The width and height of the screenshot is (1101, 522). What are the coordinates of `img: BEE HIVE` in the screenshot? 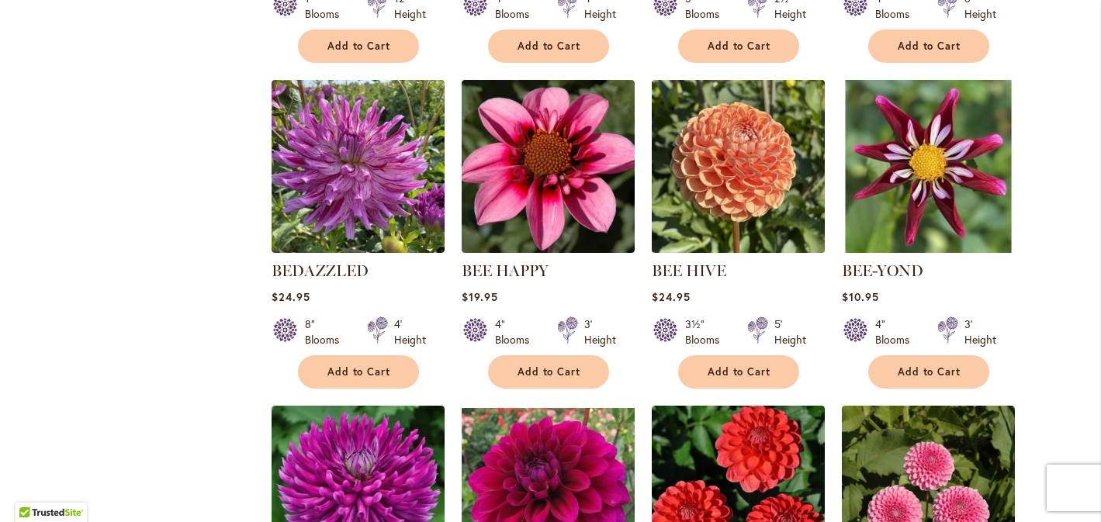 It's located at (738, 167).